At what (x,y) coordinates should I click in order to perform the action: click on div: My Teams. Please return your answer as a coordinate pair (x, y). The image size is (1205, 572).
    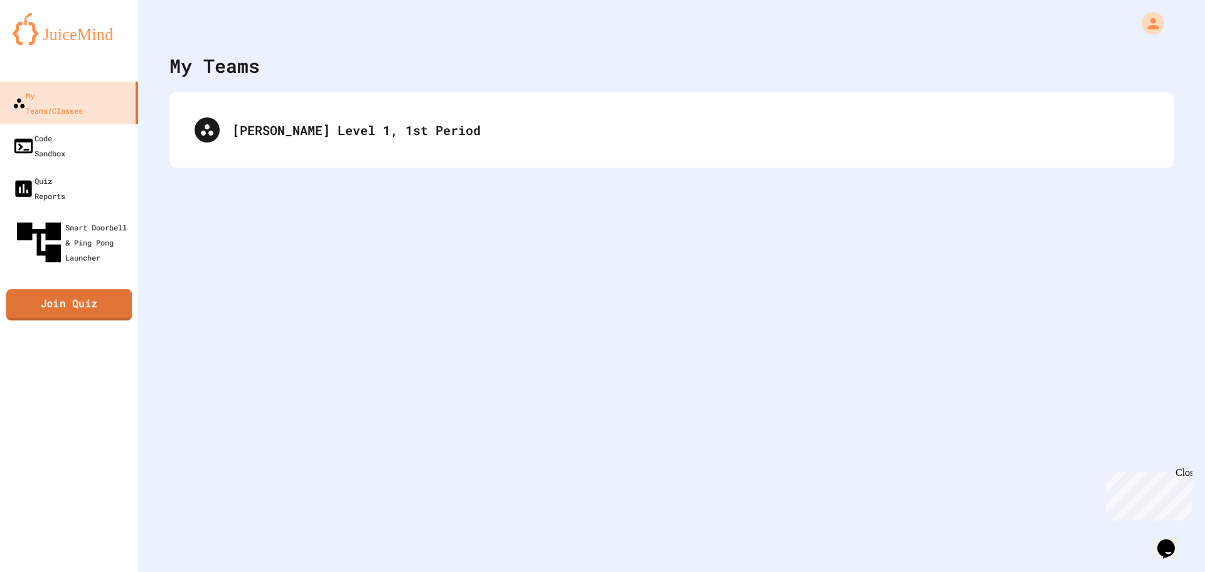
    Looking at the image, I should click on (215, 65).